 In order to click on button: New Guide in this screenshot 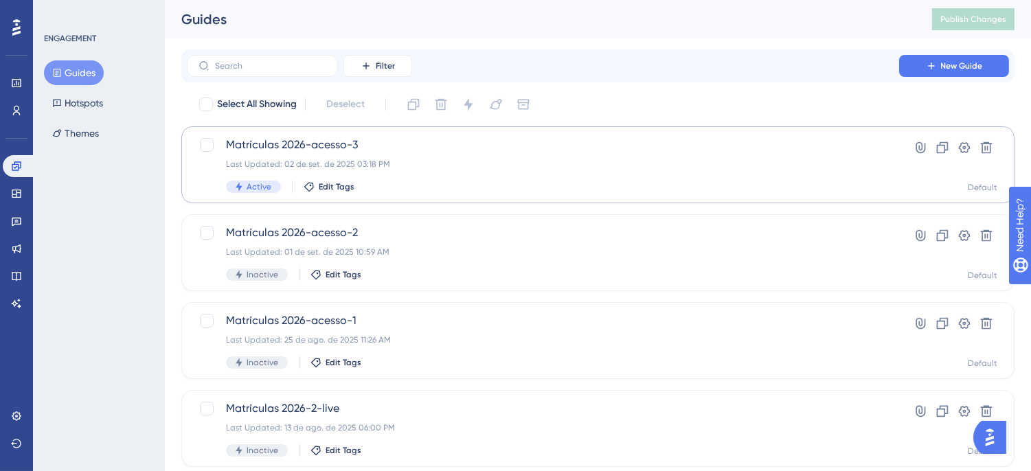, I will do `click(954, 66)`.